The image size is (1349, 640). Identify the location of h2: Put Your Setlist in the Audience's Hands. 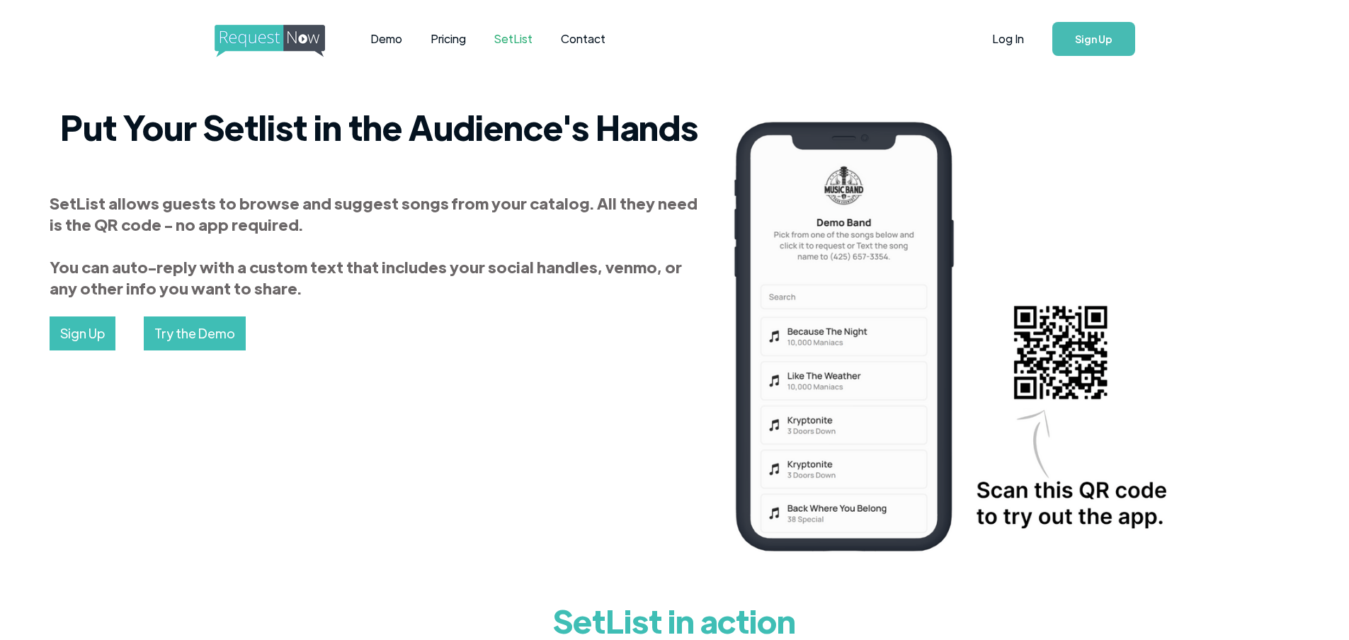
(379, 127).